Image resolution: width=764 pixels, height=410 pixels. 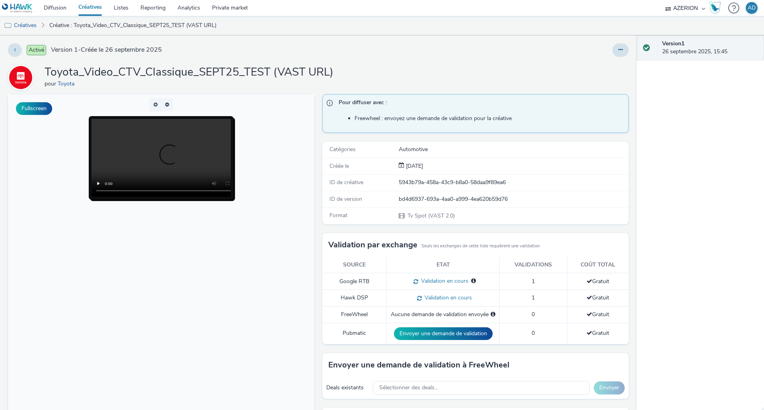 I want to click on img: tv, so click(x=8, y=26).